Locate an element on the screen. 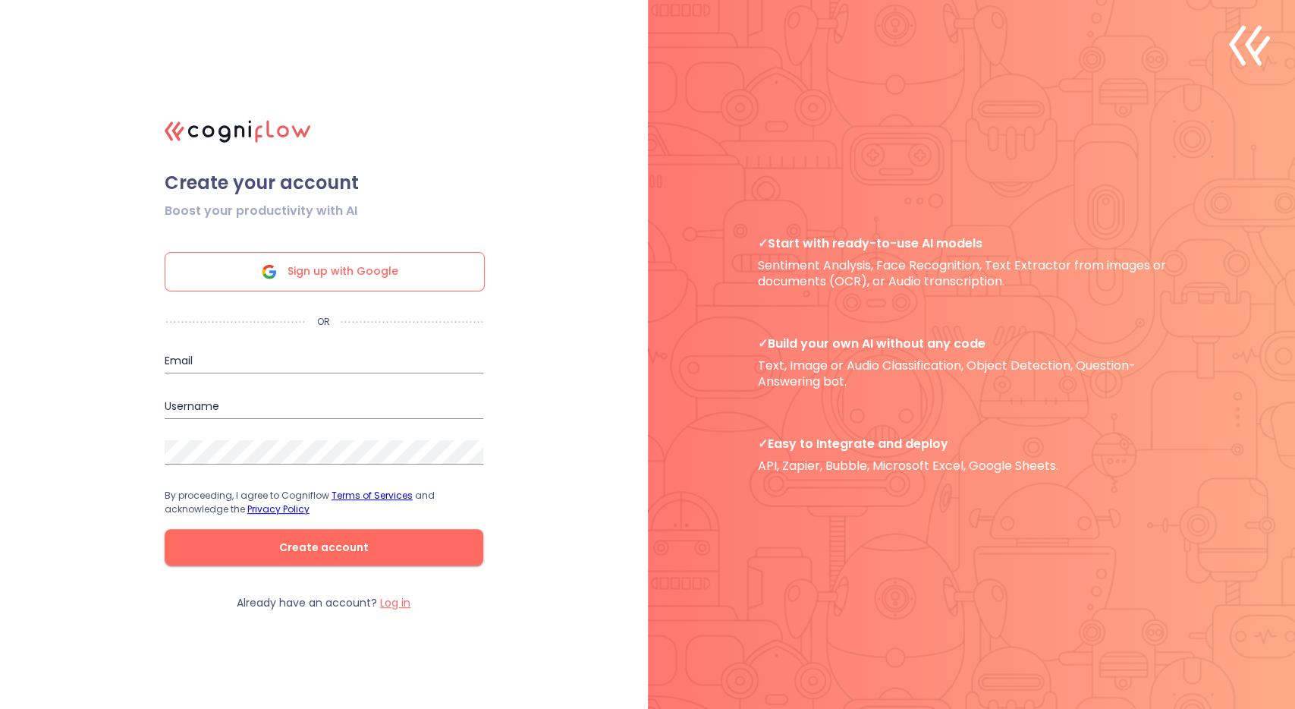  span: Create account is located at coordinates (324, 547).